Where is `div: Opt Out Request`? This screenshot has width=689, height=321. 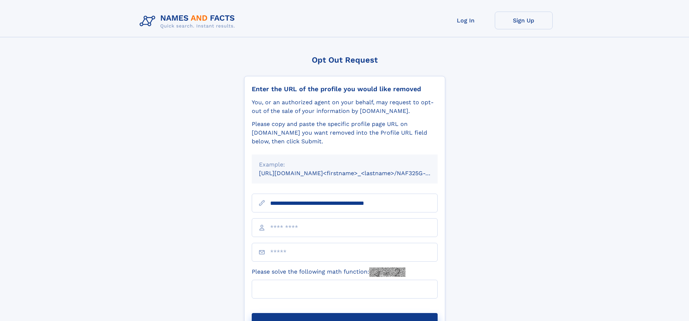
div: Opt Out Request is located at coordinates (345, 60).